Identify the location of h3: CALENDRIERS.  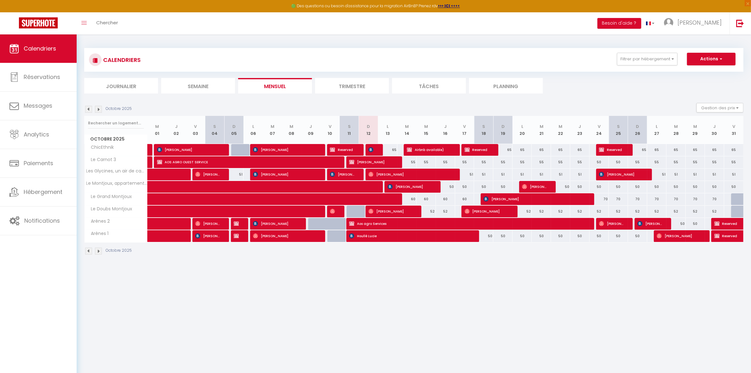
(121, 60).